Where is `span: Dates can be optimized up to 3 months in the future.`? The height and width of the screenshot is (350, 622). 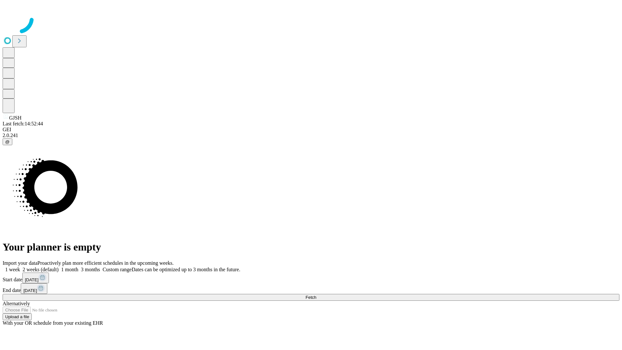
span: Dates can be optimized up to 3 months in the future. is located at coordinates (186, 269).